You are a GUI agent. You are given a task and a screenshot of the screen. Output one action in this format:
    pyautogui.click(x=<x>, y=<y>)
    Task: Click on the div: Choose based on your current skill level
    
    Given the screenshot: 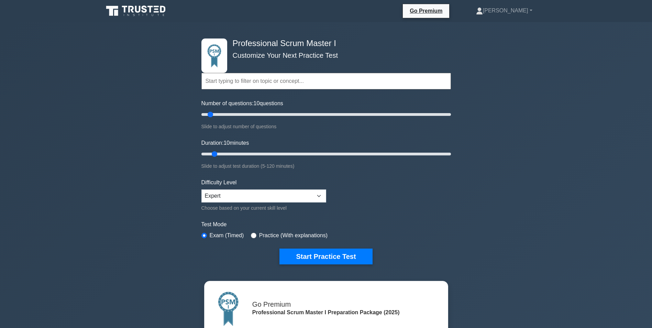 What is the action you would take?
    pyautogui.click(x=264, y=208)
    